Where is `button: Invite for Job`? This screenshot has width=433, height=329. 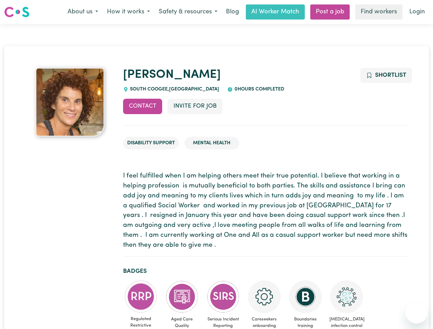
button: Invite for Job is located at coordinates (195, 106).